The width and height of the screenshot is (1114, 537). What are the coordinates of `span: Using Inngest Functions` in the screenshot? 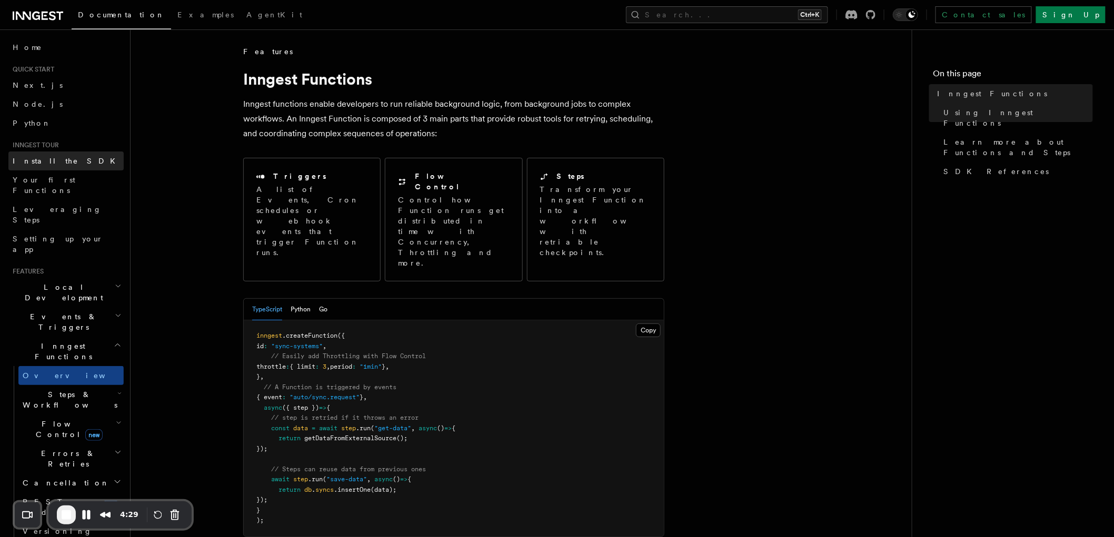 It's located at (1018, 118).